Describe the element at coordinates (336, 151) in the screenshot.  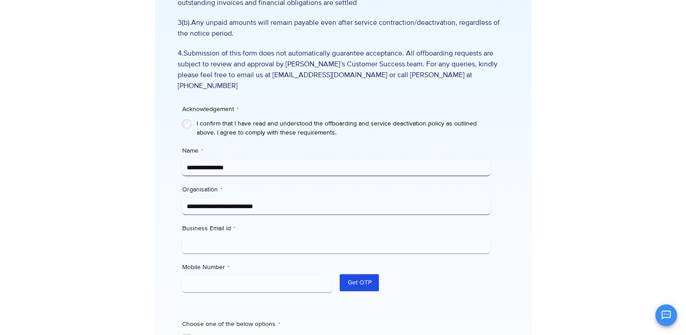
I see `label: Name` at that location.